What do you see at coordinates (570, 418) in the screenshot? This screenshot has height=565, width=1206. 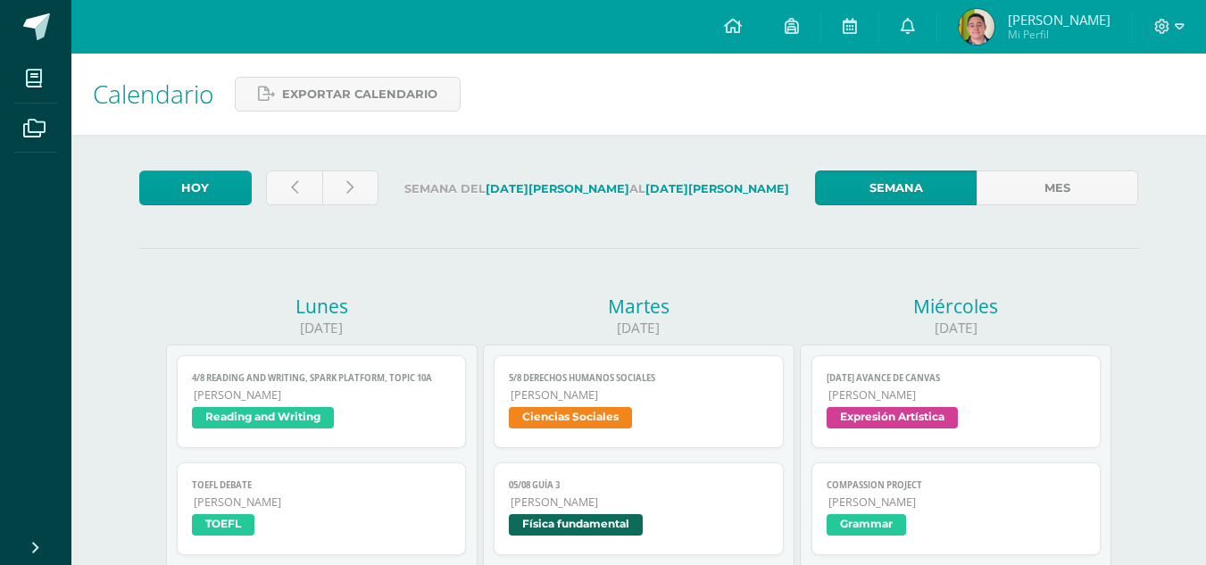 I see `span: Ciencias Sociales` at bounding box center [570, 418].